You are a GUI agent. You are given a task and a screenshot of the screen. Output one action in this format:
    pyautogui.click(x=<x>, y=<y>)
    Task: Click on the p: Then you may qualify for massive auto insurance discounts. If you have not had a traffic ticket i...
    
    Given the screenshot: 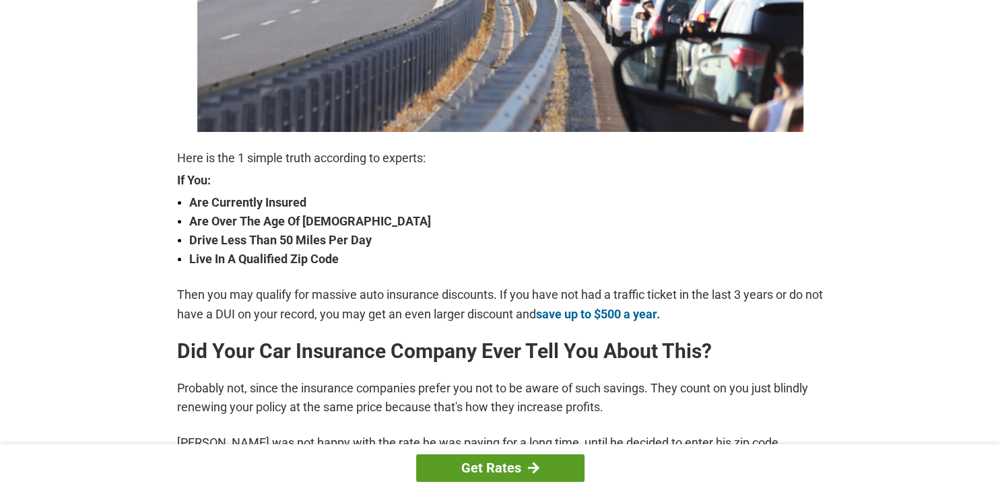 What is the action you would take?
    pyautogui.click(x=500, y=304)
    